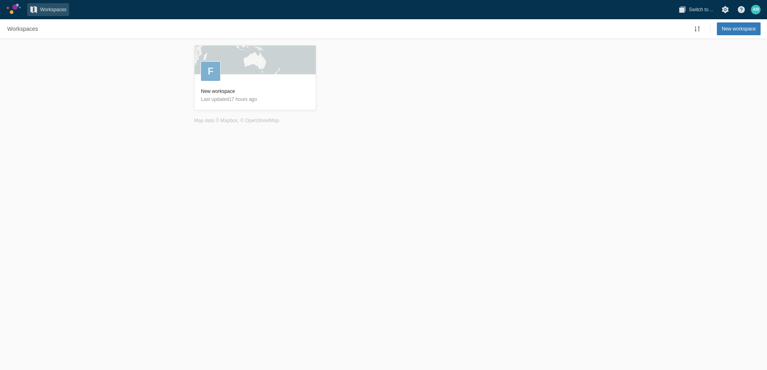 This screenshot has height=370, width=767. What do you see at coordinates (755, 10) in the screenshot?
I see `div: AM` at bounding box center [755, 10].